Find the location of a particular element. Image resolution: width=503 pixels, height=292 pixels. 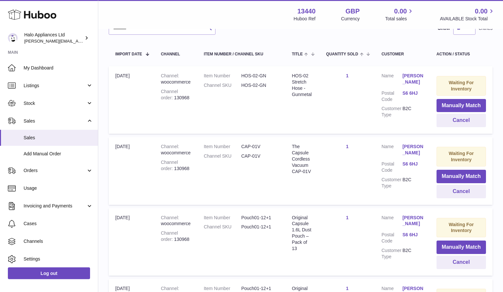

div: Currency is located at coordinates (350, 19).